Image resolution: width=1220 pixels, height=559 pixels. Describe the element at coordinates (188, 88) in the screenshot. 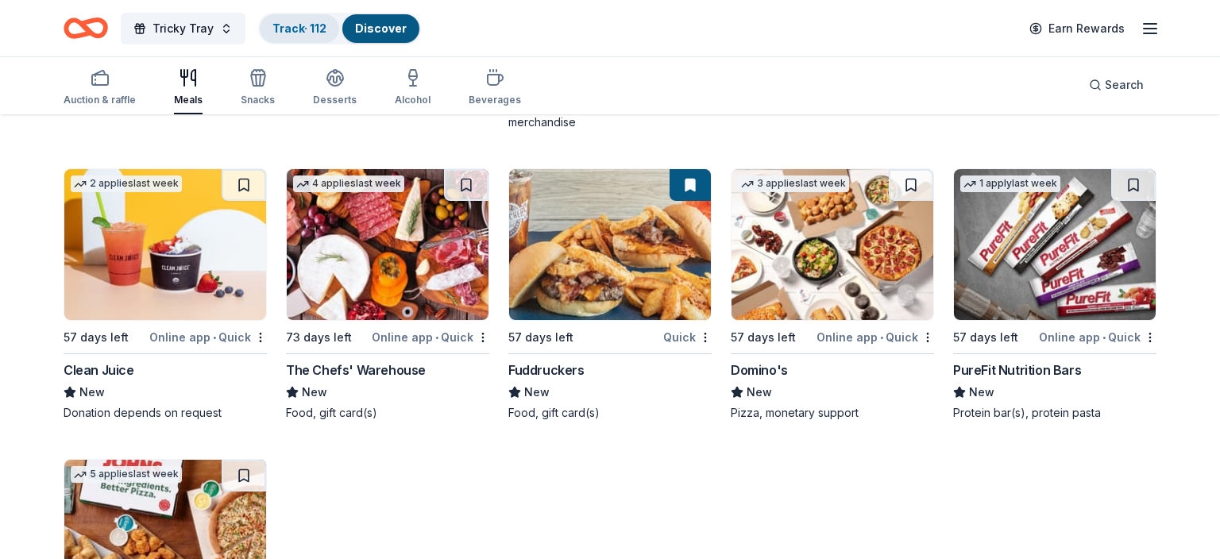

I see `button: Meals` at that location.